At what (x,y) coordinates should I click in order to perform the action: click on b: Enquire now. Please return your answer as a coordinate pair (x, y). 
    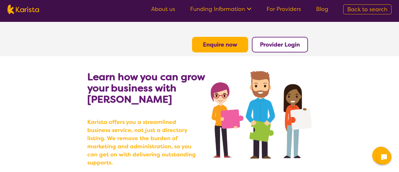
    Looking at the image, I should click on (220, 45).